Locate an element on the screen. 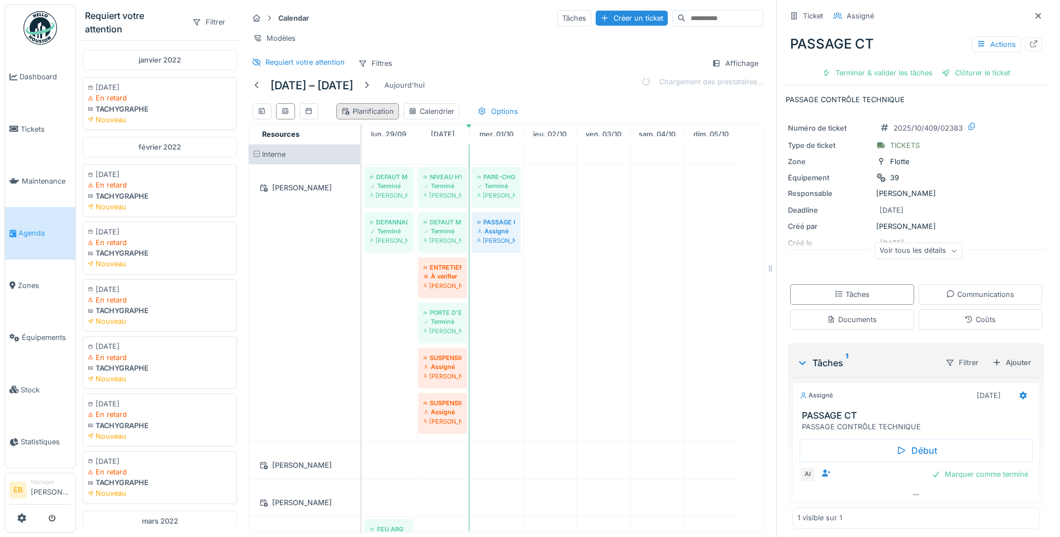 This screenshot has height=537, width=1060. div: Responsable is located at coordinates (829, 193).